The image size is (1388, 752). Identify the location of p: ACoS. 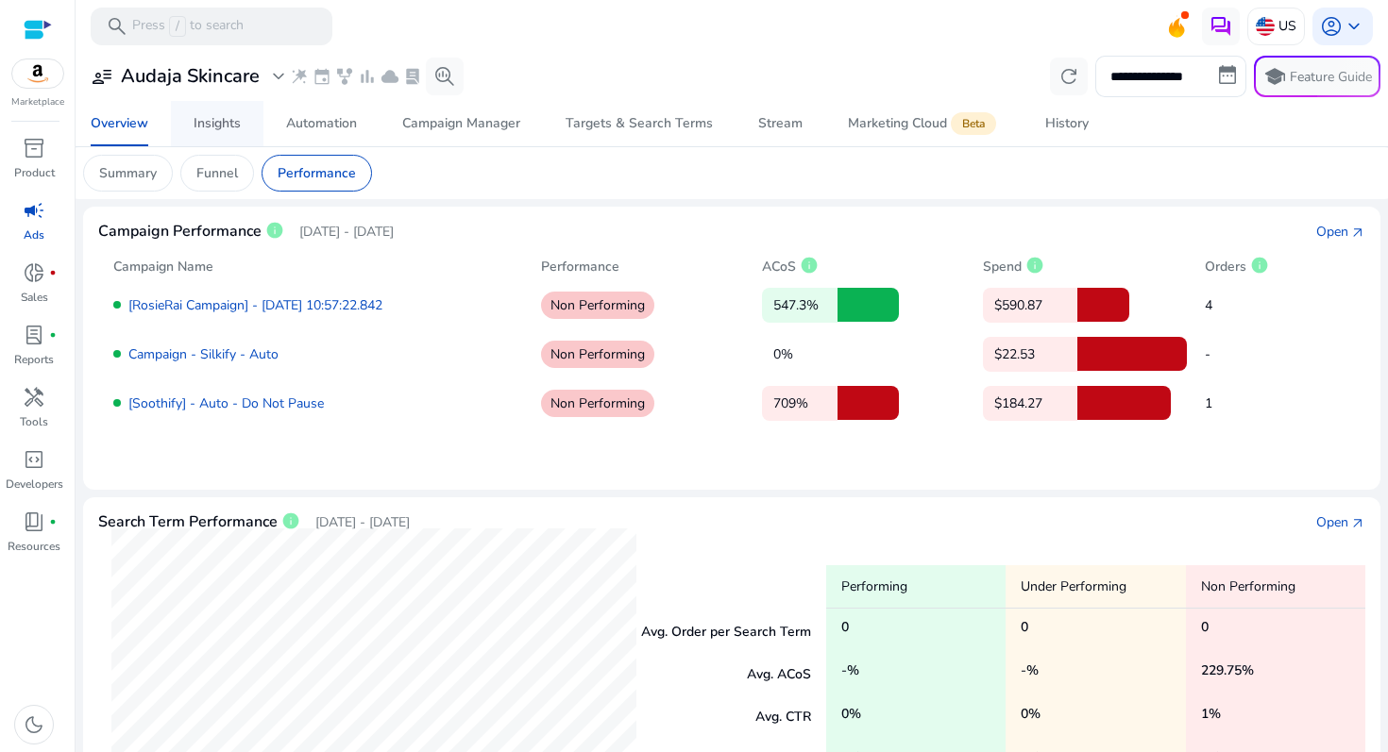
(779, 266).